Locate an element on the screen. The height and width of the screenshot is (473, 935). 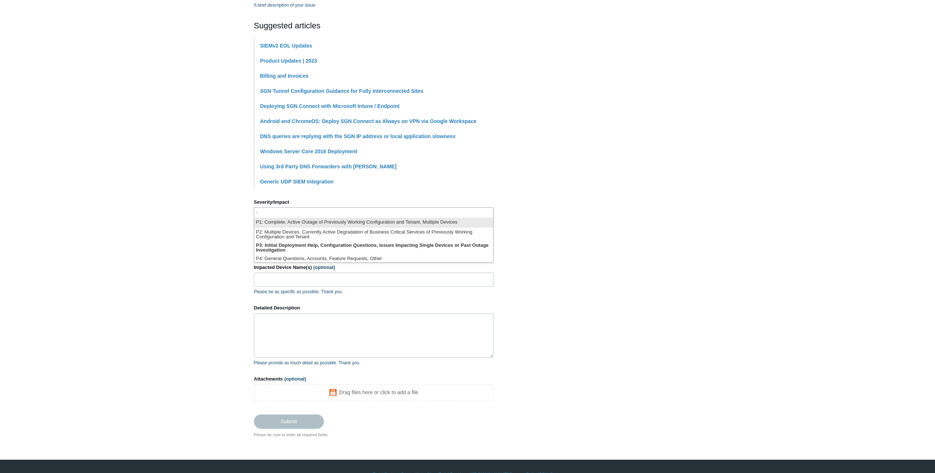
li: P2: Multiple Devices, Currently Active Degradation of Business Critical Services of Previously Wo... is located at coordinates (374, 234).